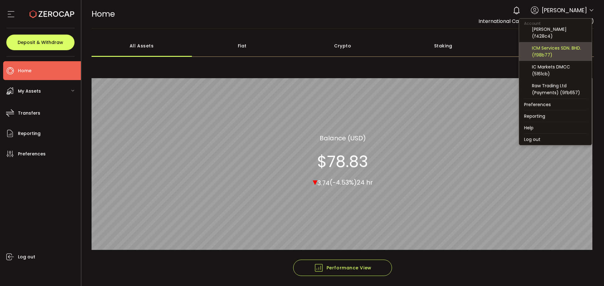 The height and width of the screenshot is (286, 604). What do you see at coordinates (142, 46) in the screenshot?
I see `div: All Assets` at bounding box center [142, 46].